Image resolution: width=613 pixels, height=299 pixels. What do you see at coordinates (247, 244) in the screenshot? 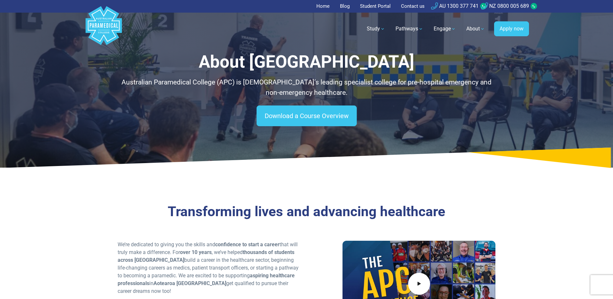
I see `strong: confidence to start a career` at bounding box center [247, 244].